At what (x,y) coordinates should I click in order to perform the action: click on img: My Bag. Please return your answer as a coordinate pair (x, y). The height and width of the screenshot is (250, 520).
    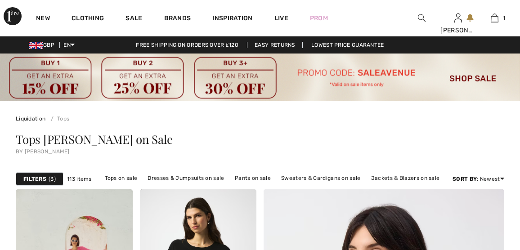
    Looking at the image, I should click on (494, 18).